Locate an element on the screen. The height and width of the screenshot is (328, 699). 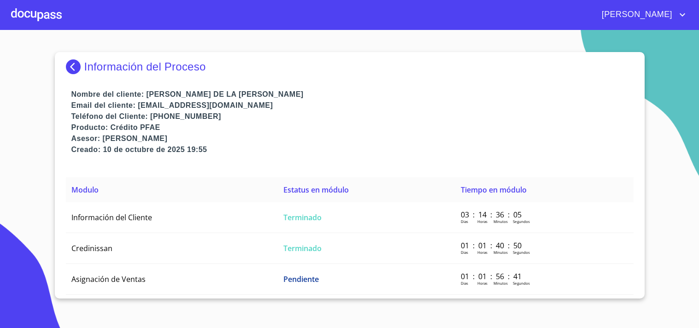
button: account of current user is located at coordinates (641, 15).